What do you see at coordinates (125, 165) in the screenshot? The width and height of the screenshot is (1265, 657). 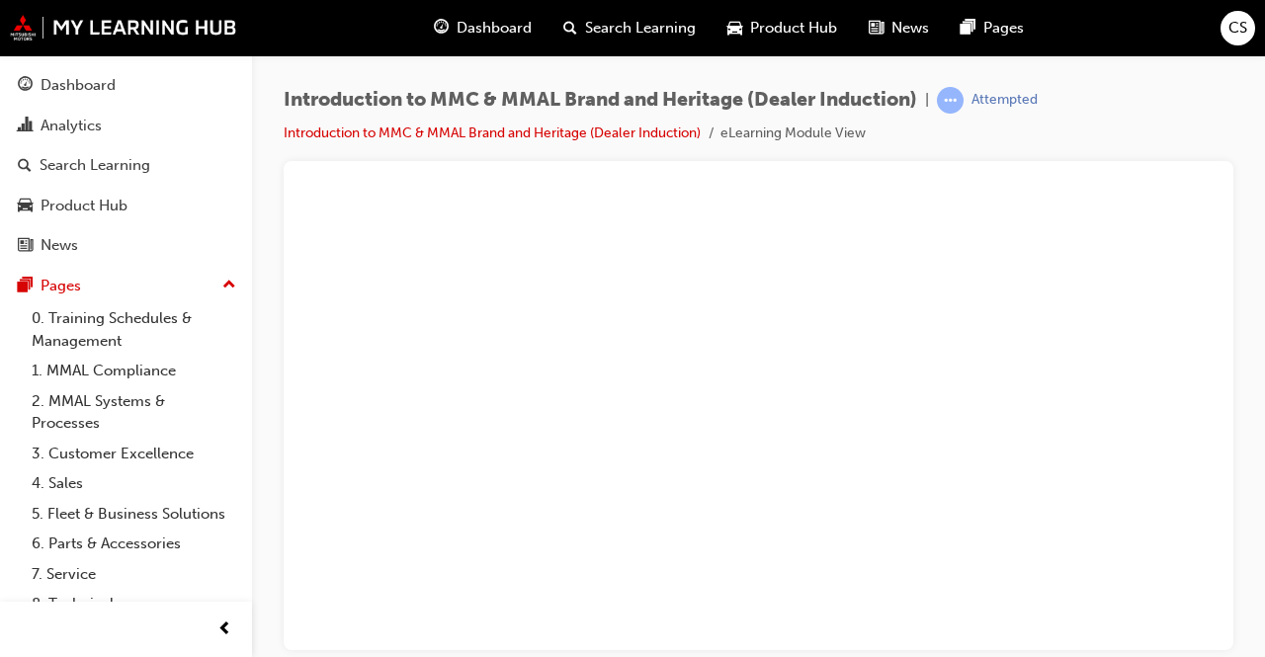 I see `a: Search Learning` at bounding box center [125, 165].